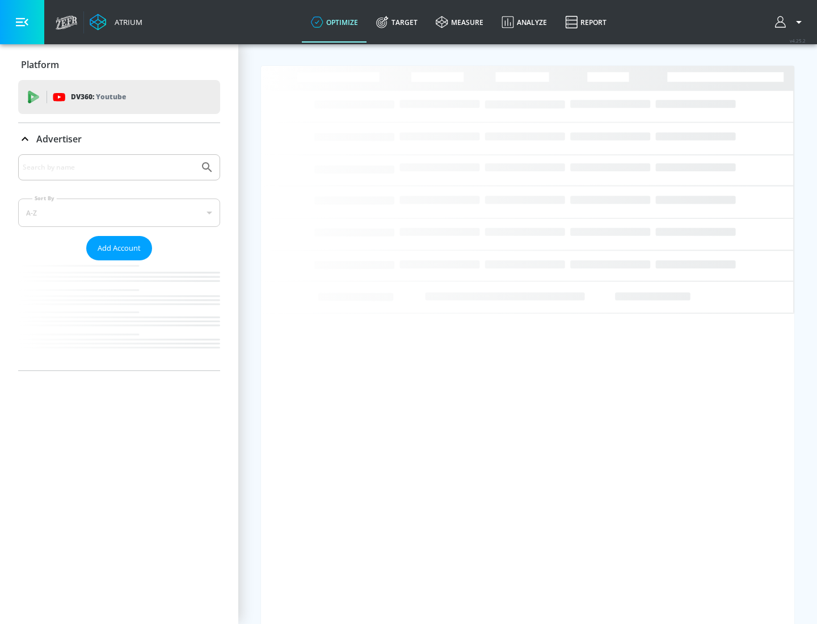 Image resolution: width=817 pixels, height=624 pixels. What do you see at coordinates (459, 22) in the screenshot?
I see `a: measure` at bounding box center [459, 22].